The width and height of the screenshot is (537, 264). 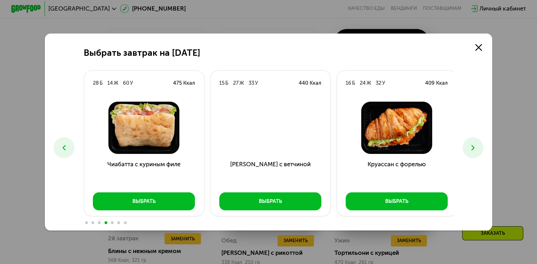 I want to click on div: 28, so click(x=96, y=83).